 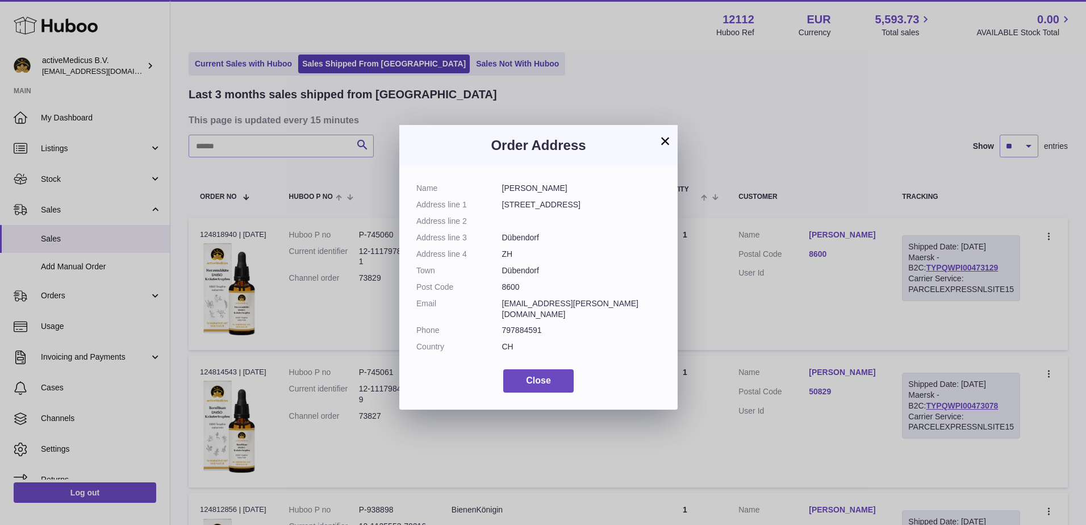 What do you see at coordinates (459, 204) in the screenshot?
I see `dt: Address line 1` at bounding box center [459, 204].